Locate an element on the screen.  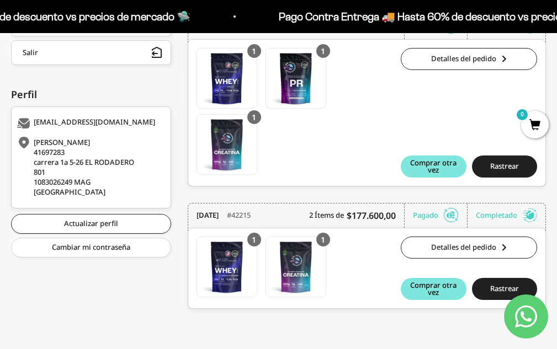
div: Pagado is located at coordinates (440, 216).